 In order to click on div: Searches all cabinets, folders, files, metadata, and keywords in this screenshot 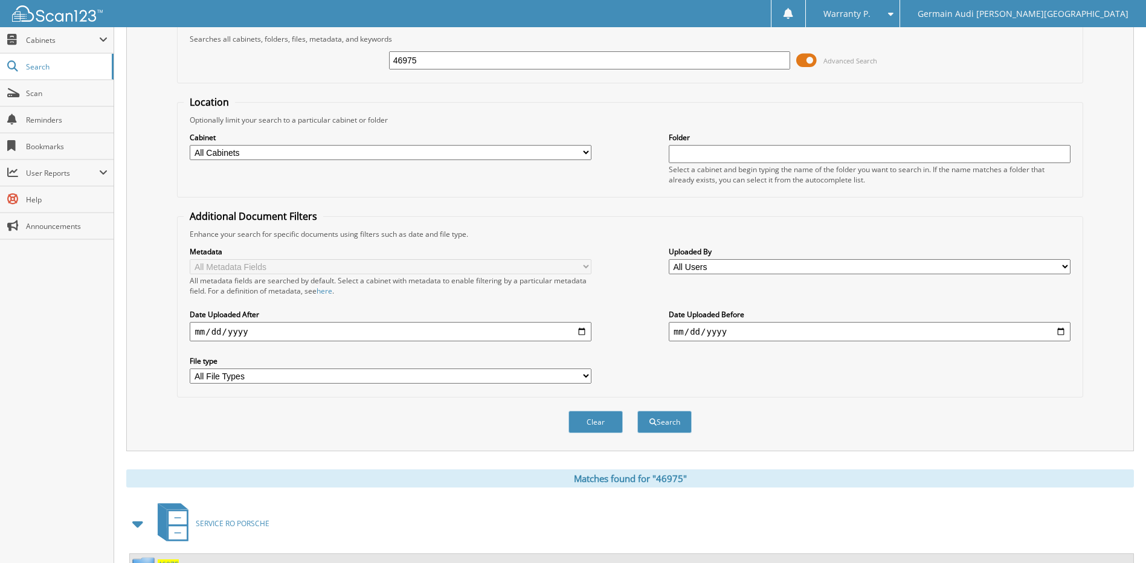, I will do `click(629, 39)`.